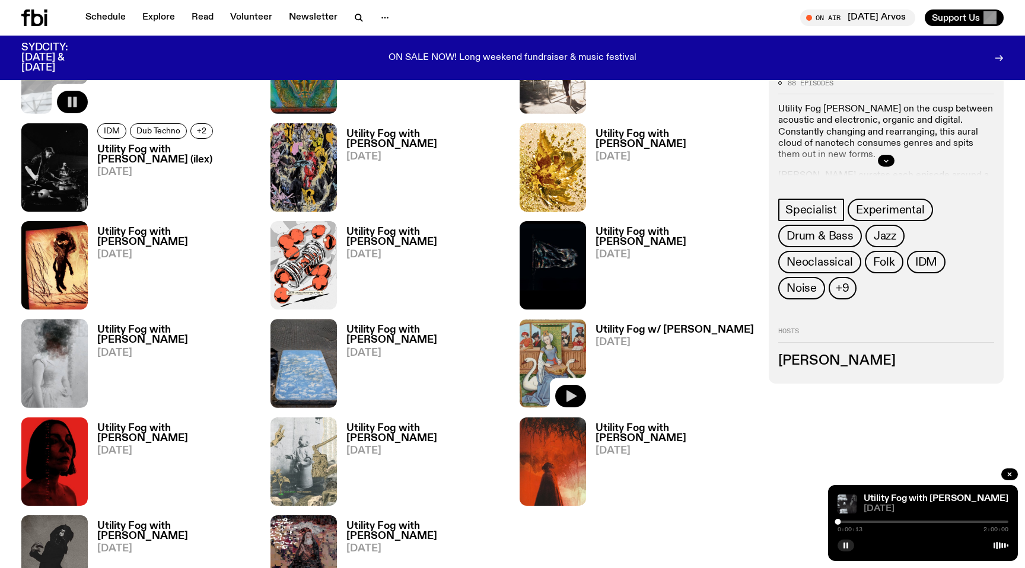 This screenshot has height=568, width=1025. Describe the element at coordinates (251, 18) in the screenshot. I see `a: Volunteer` at that location.